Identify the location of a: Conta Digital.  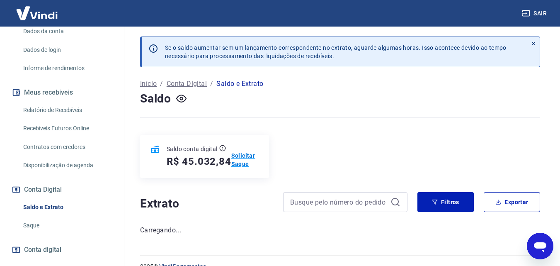
(187, 84).